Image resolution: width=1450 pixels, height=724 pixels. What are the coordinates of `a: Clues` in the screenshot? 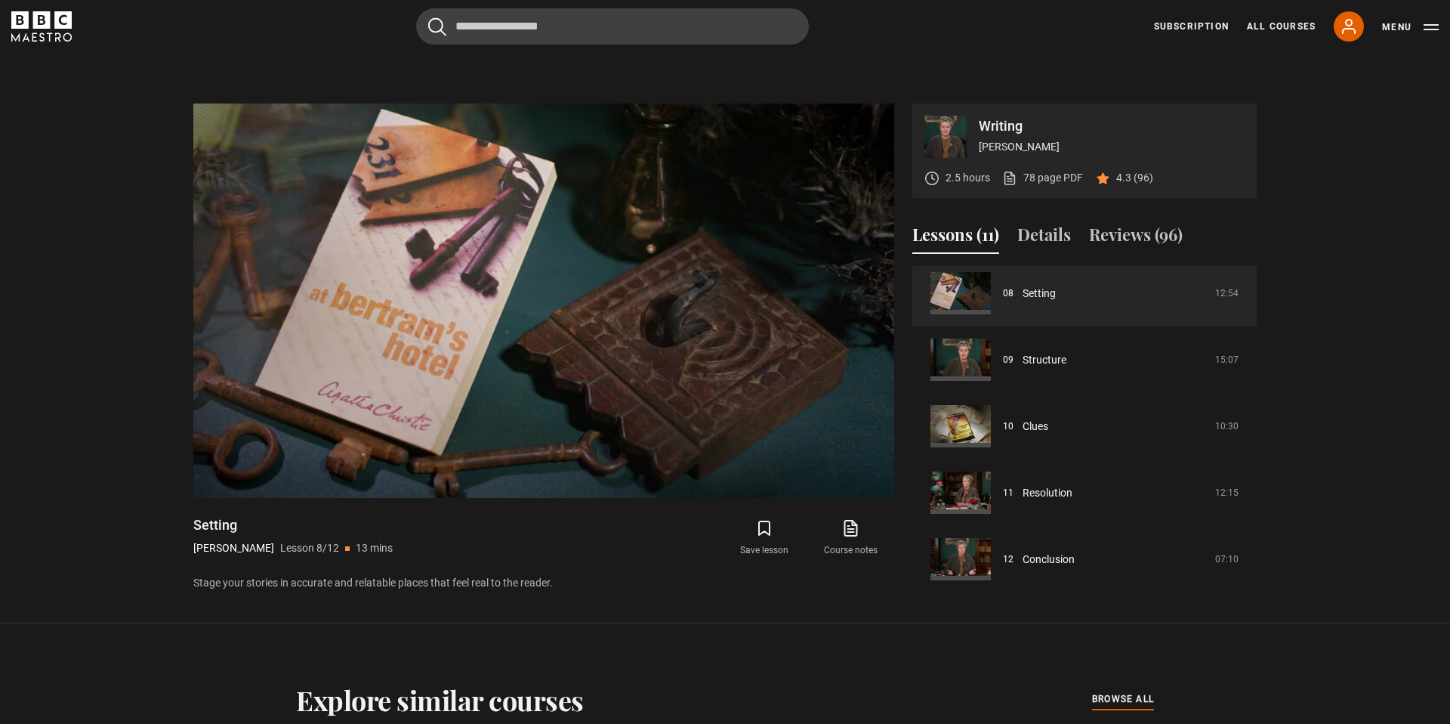 It's located at (1036, 426).